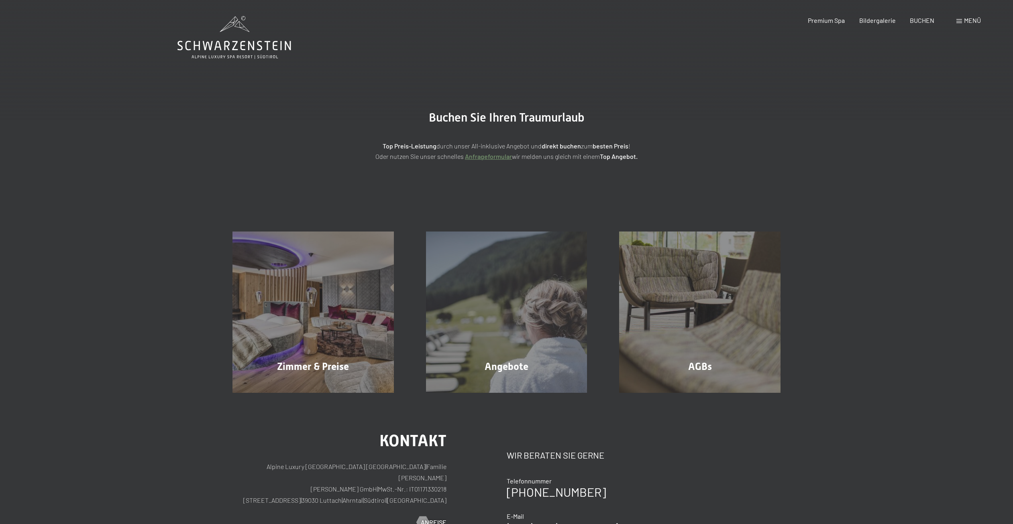  I want to click on span: BUCHEN, so click(922, 20).